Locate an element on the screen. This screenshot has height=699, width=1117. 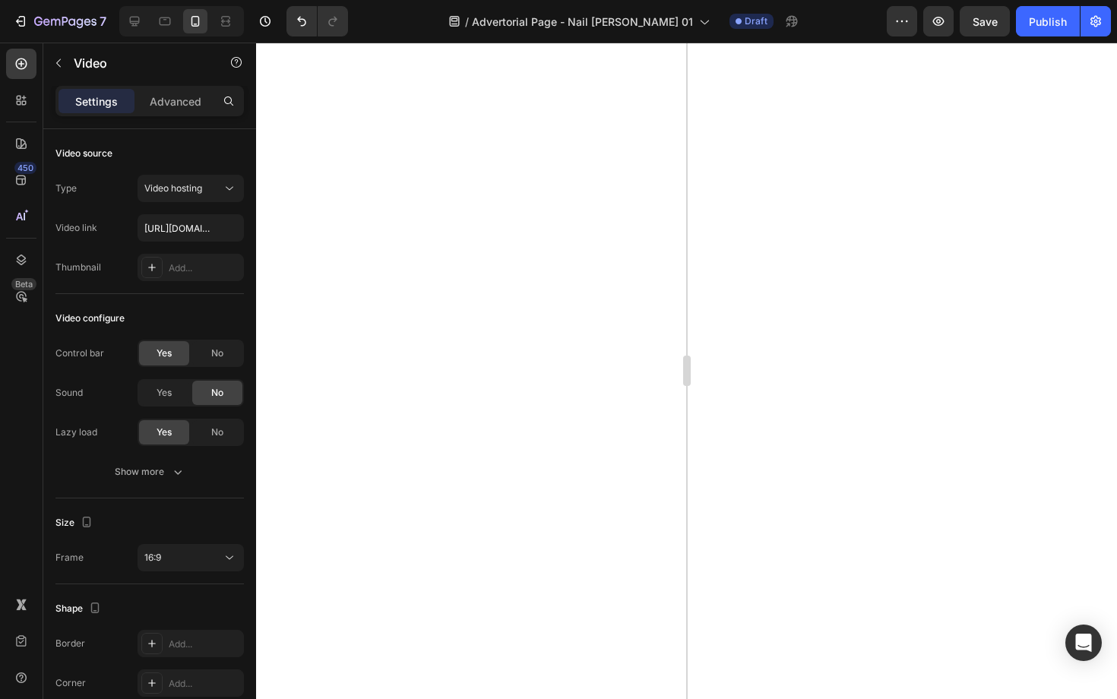
div: Show more is located at coordinates (150, 472).